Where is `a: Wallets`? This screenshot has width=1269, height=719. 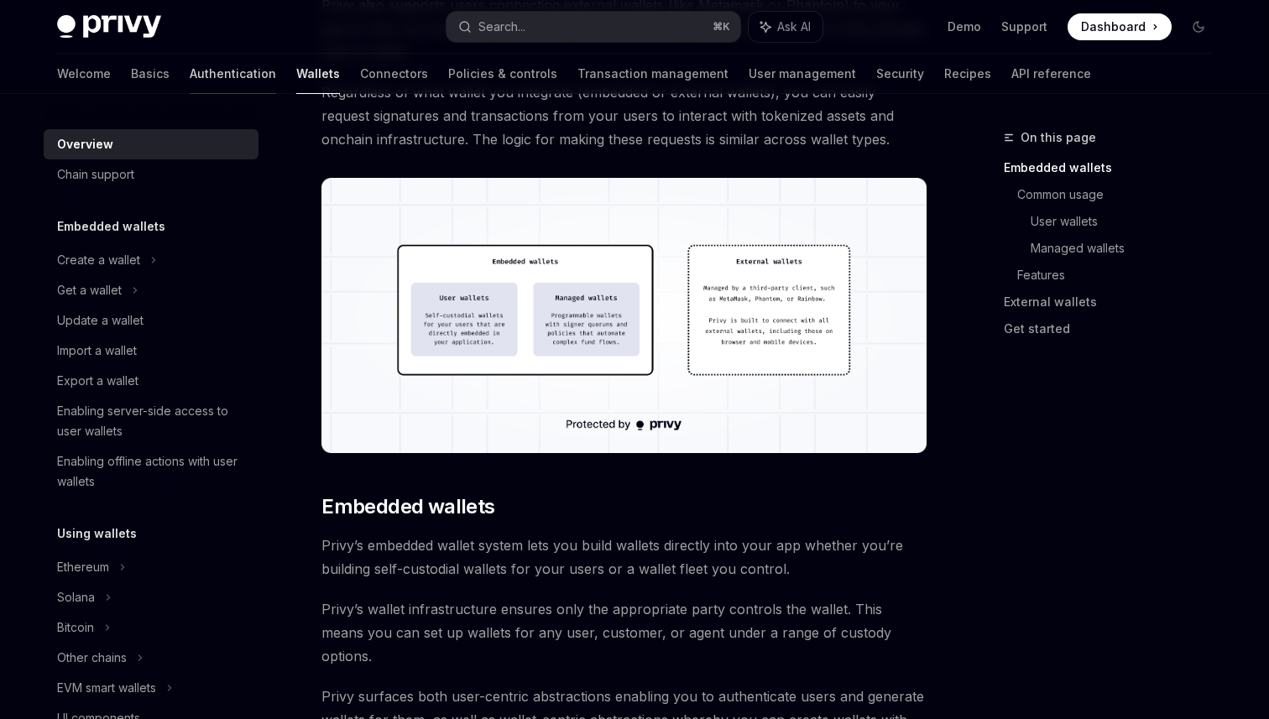 a: Wallets is located at coordinates (318, 74).